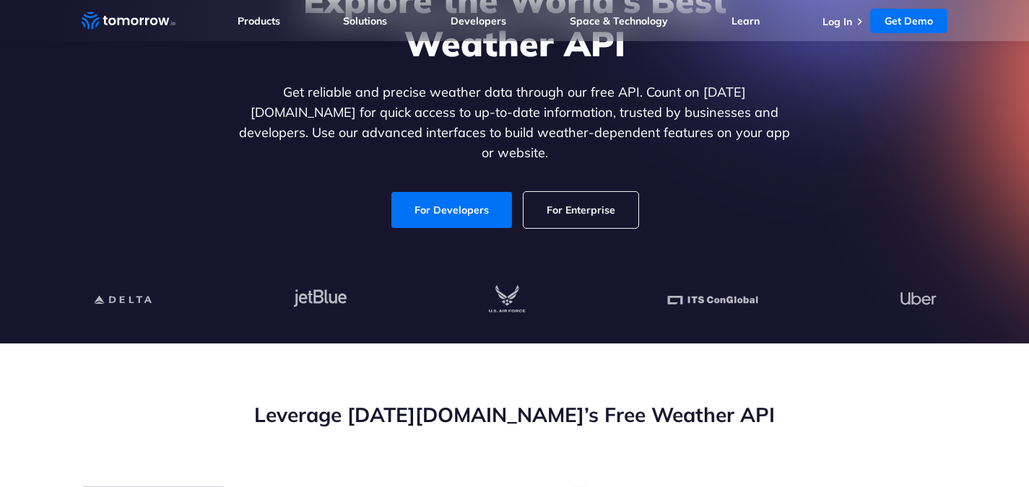  What do you see at coordinates (128, 21) in the screenshot?
I see `a: Home link` at bounding box center [128, 21].